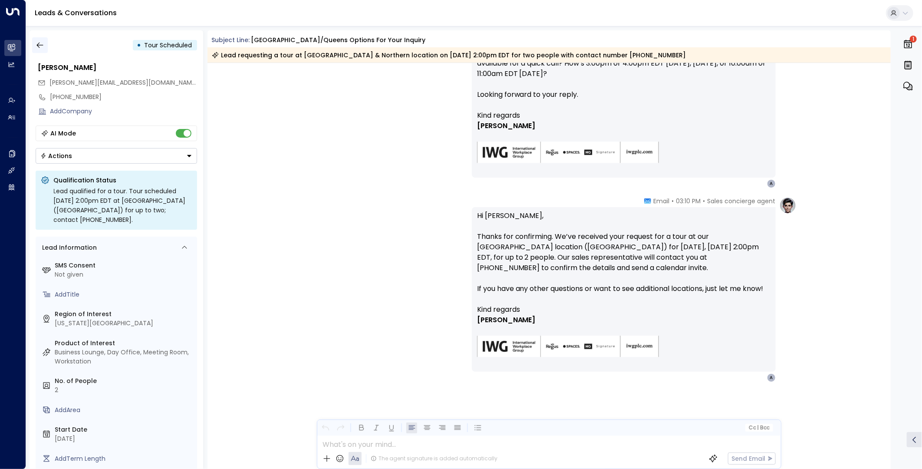  Describe the element at coordinates (68, 247) in the screenshot. I see `div: Lead Information` at that location.